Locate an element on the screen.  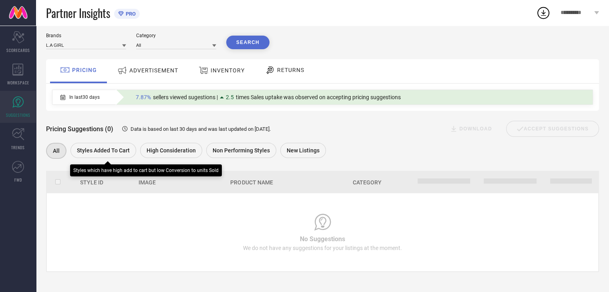
span: Pricing Suggestions (0) is located at coordinates (80, 129).